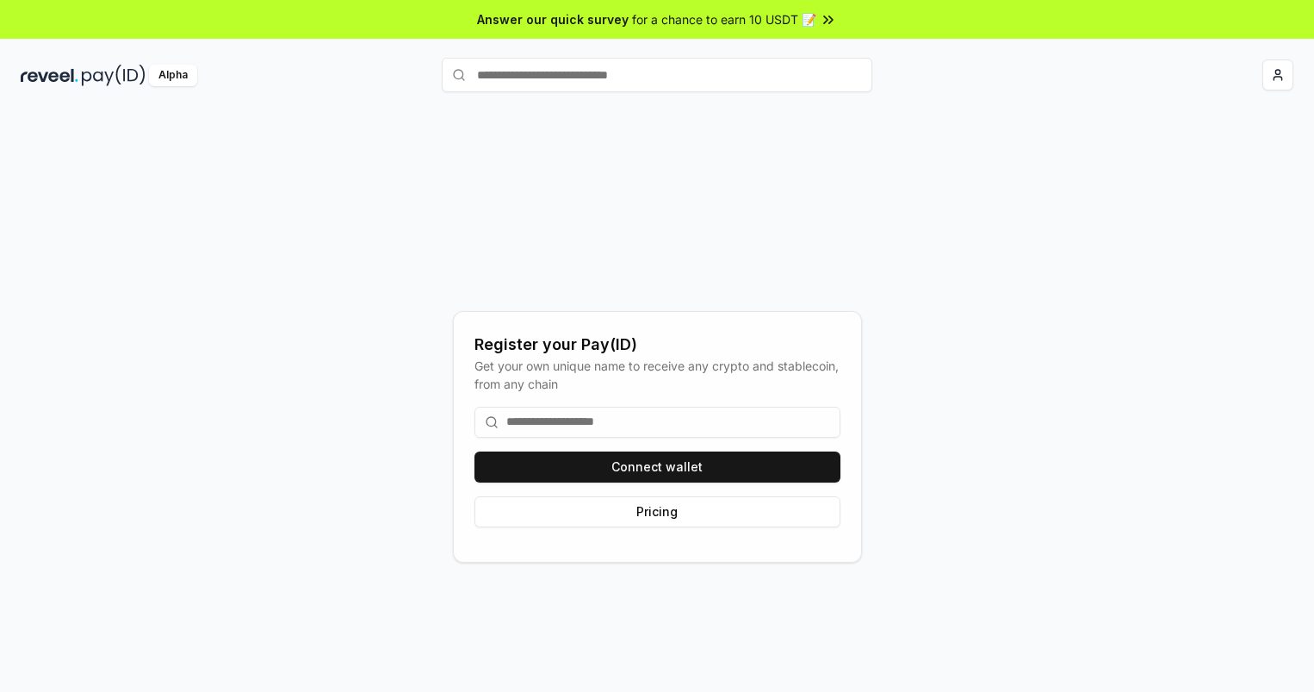  Describe the element at coordinates (173, 75) in the screenshot. I see `div: Alpha` at that location.